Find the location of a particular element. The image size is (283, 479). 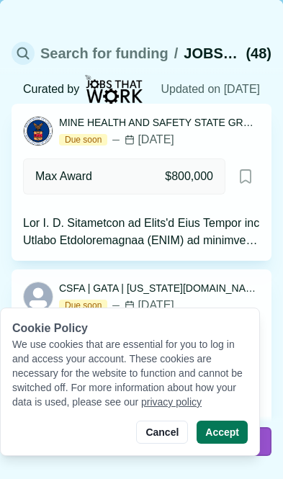

button: Cancel is located at coordinates (162, 432).